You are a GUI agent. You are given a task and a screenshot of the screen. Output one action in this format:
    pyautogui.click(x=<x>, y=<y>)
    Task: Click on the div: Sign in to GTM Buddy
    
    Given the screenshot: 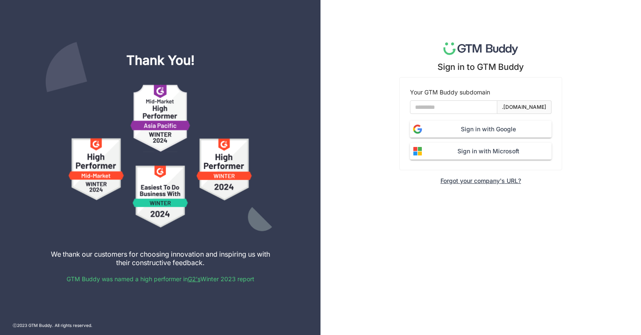 What is the action you would take?
    pyautogui.click(x=481, y=67)
    